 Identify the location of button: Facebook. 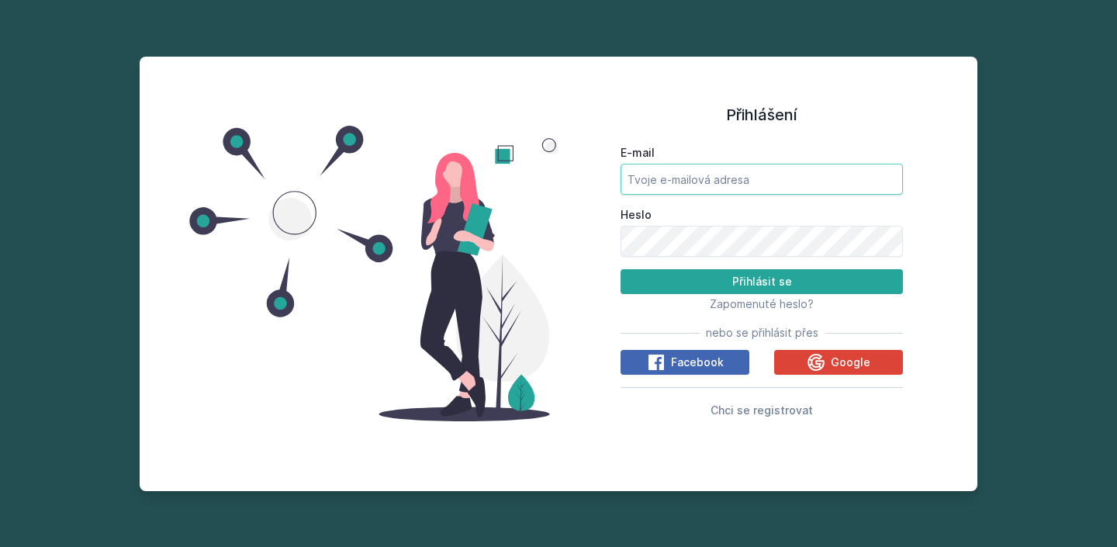
(685, 362).